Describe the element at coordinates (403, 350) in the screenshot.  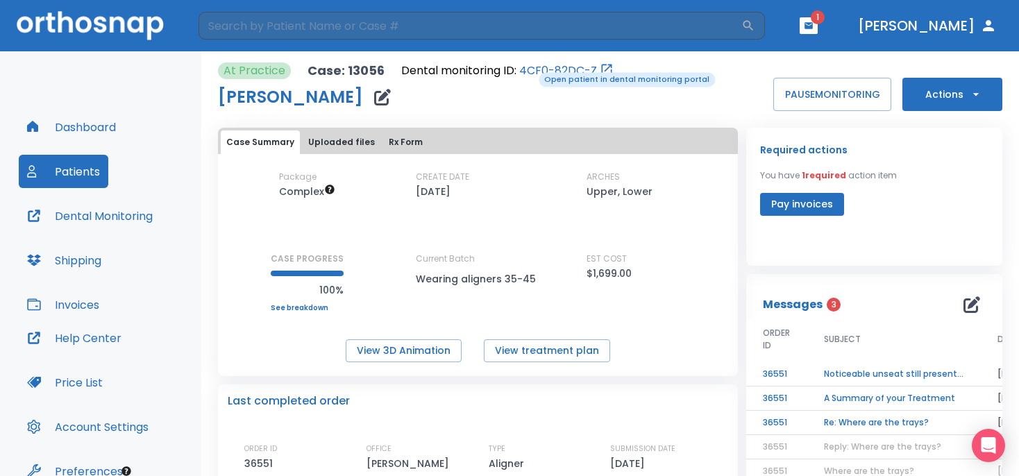
I see `button: View 3D Animation` at that location.